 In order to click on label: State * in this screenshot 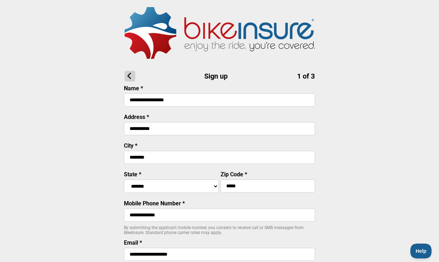, I will do `click(133, 174)`.